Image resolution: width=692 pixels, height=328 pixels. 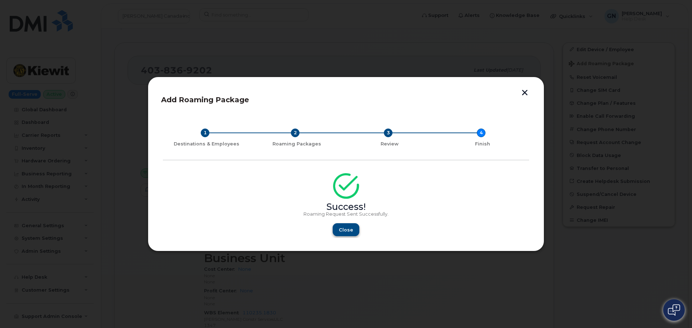 I want to click on div: Roaming Packages, so click(x=297, y=144).